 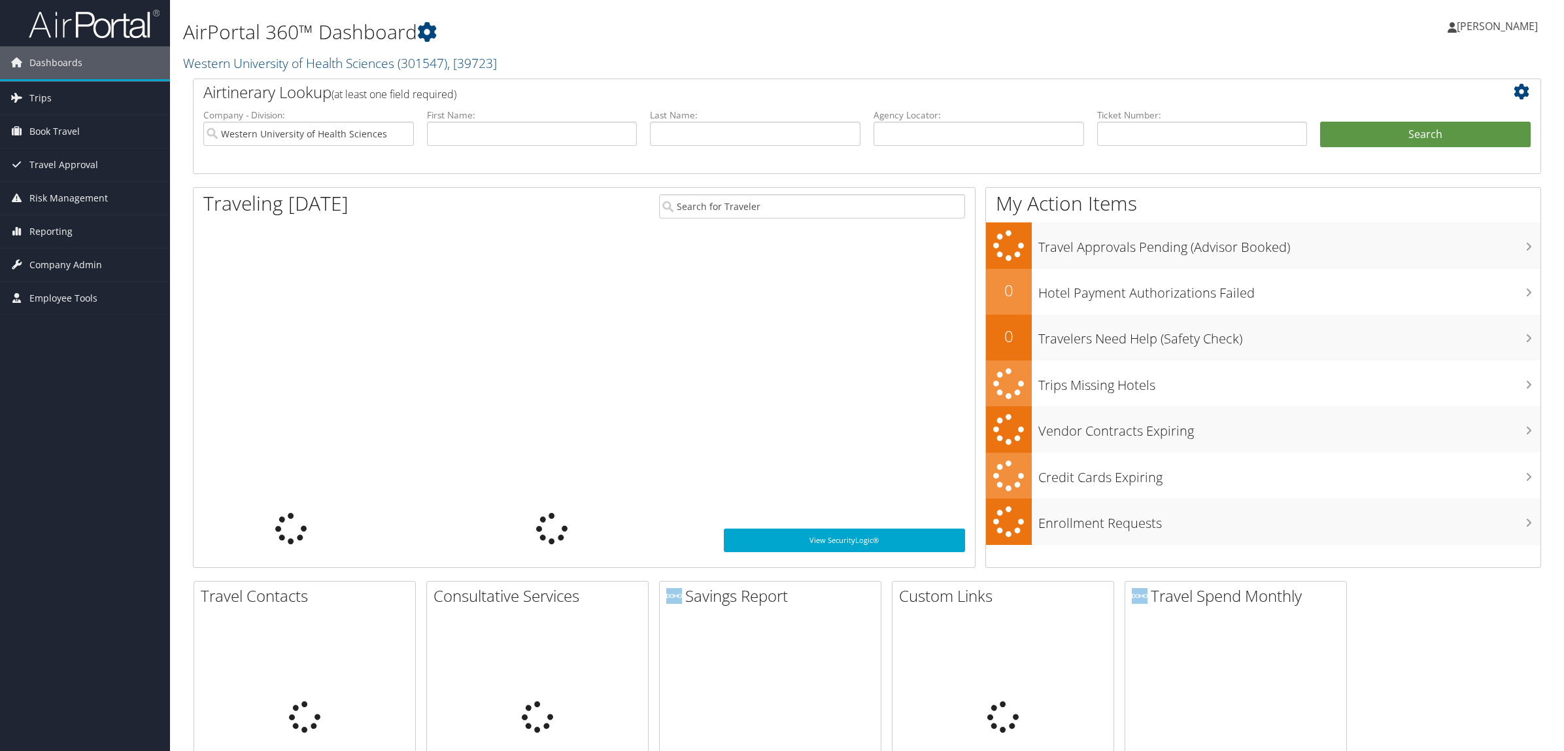 What do you see at coordinates (844, 540) in the screenshot?
I see `a: View SecurityLogic®` at bounding box center [844, 540].